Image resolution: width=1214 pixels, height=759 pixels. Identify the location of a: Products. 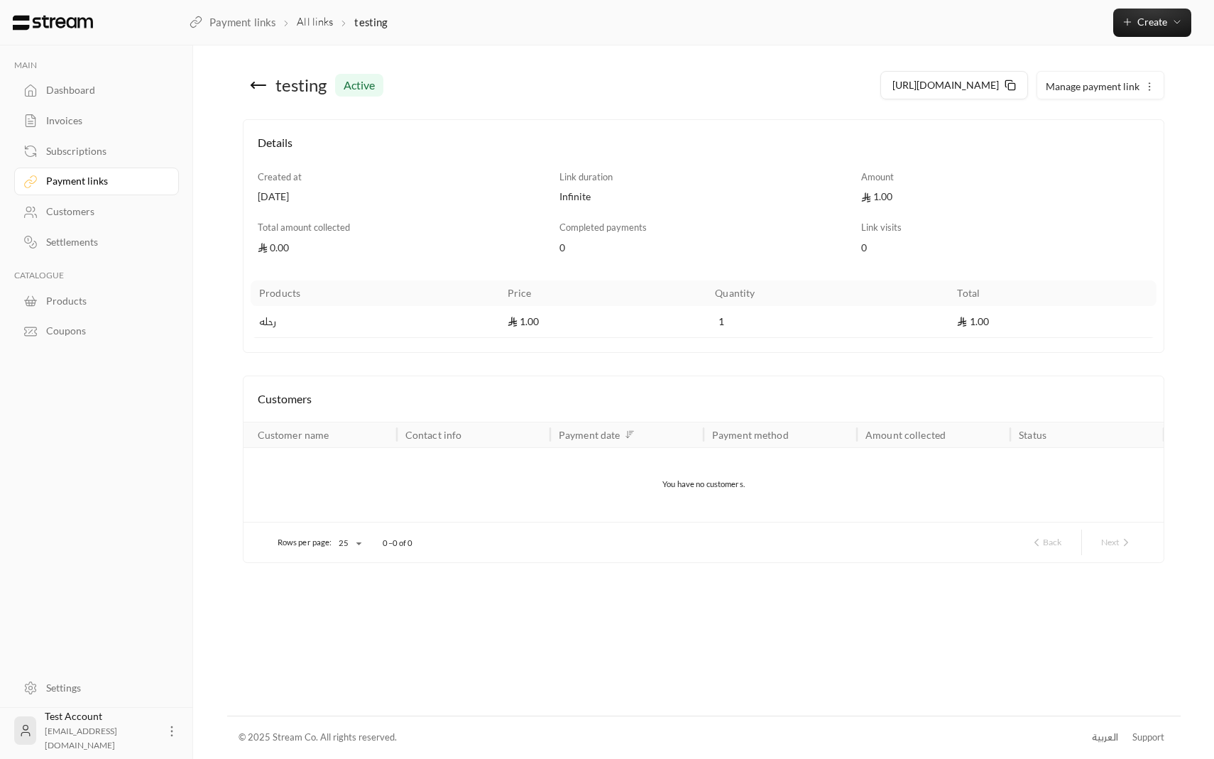
(97, 300).